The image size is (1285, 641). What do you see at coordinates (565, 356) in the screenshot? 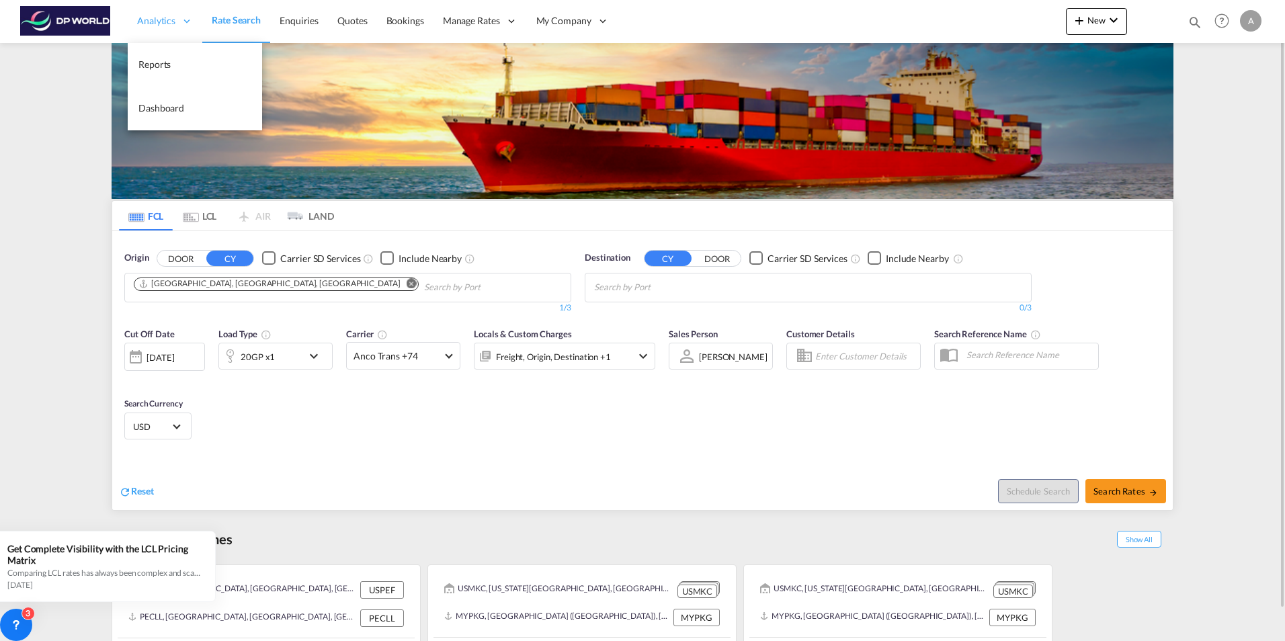
I see `div: Freight Origin Destination Factory Stuffingicon-chevron-down` at bounding box center [565, 356].